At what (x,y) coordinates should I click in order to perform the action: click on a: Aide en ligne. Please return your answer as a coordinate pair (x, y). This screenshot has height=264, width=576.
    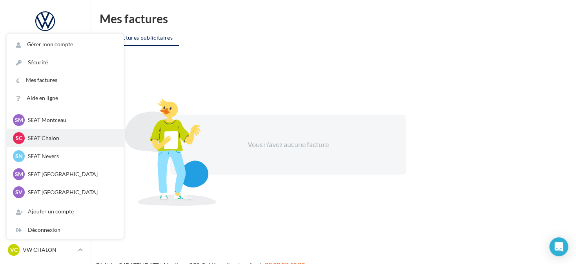
    Looking at the image, I should click on (65, 98).